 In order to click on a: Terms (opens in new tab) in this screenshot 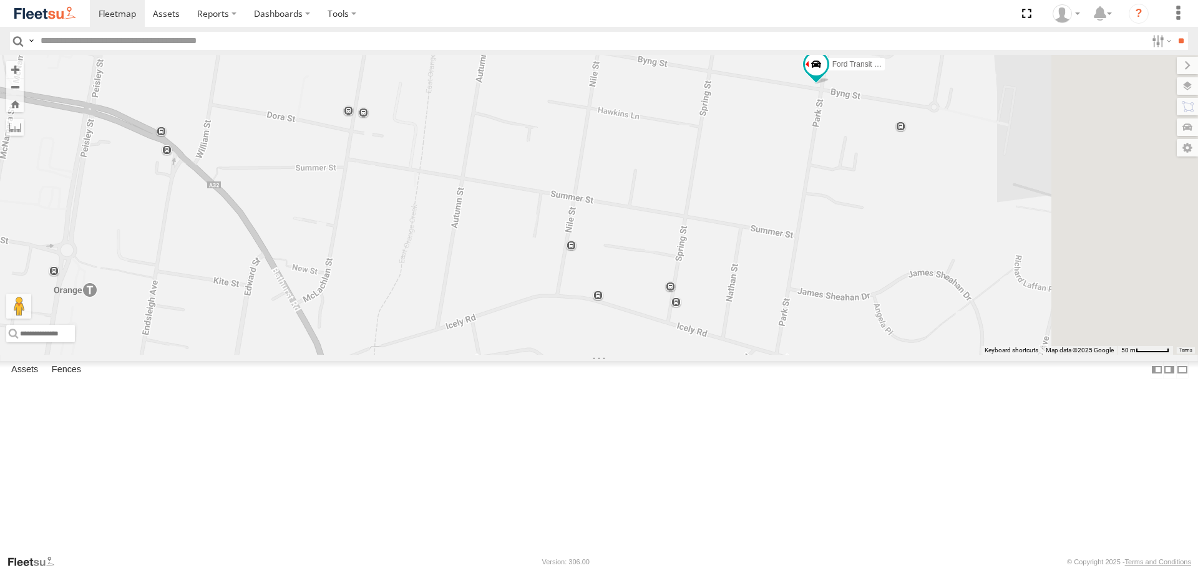, I will do `click(1186, 350)`.